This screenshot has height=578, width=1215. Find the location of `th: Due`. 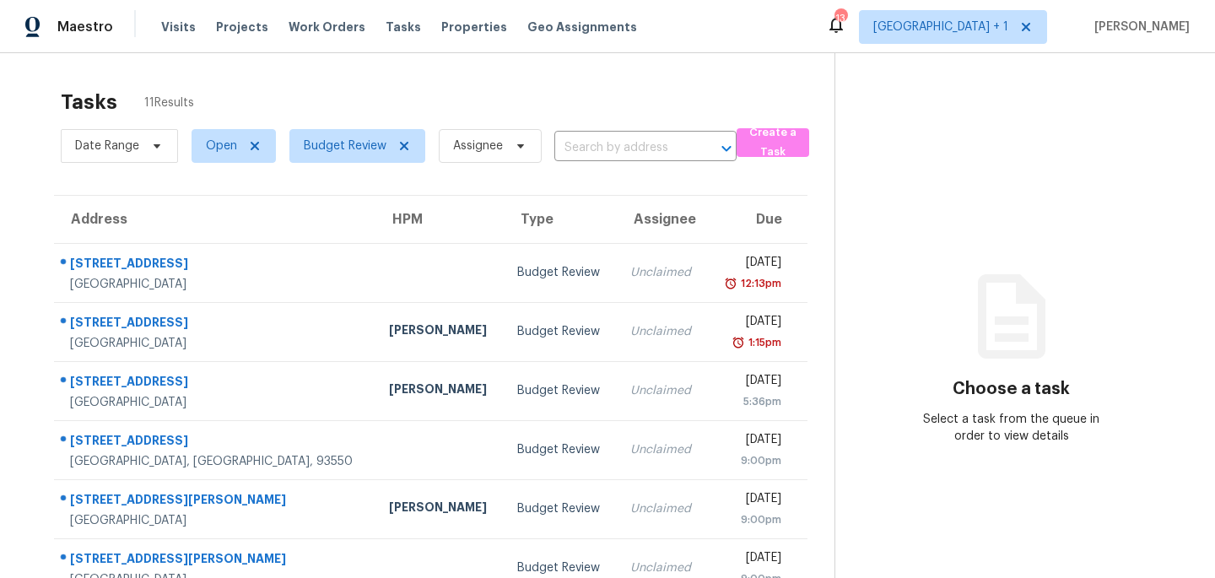

th: Due is located at coordinates (757, 219).